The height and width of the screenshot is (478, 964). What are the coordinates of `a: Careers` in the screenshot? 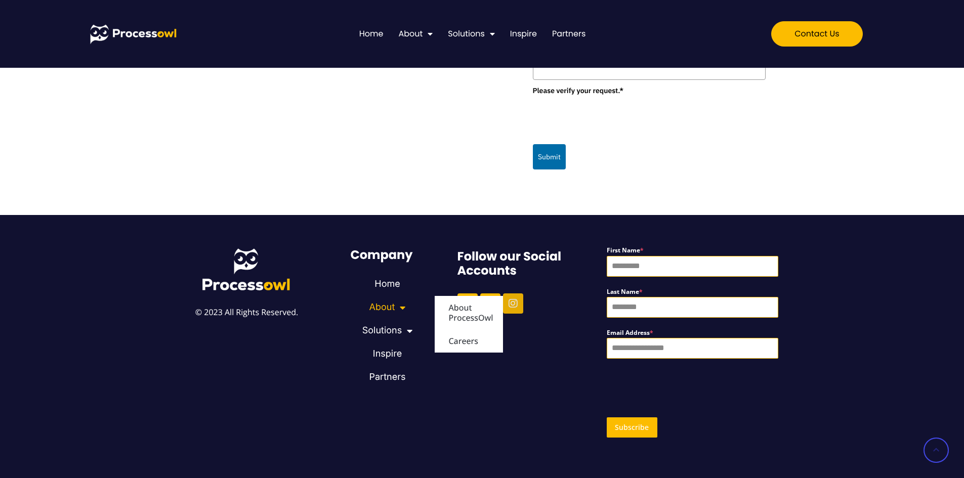 It's located at (469, 341).